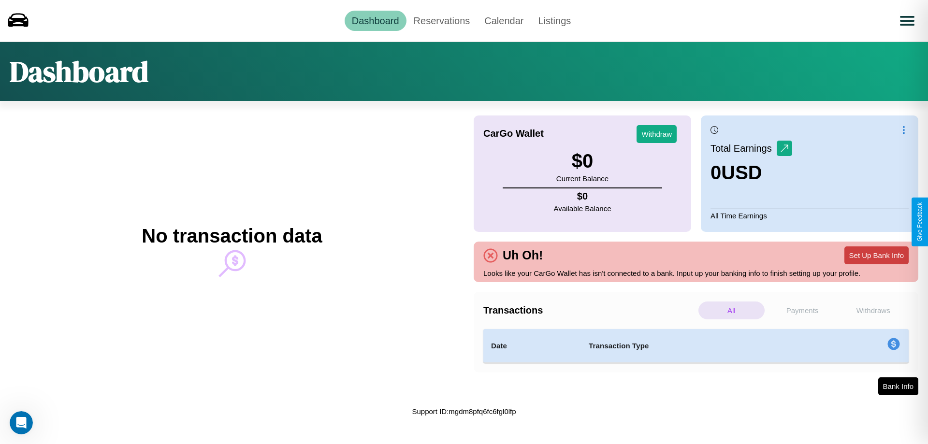 This screenshot has height=444, width=928. Describe the element at coordinates (656, 134) in the screenshot. I see `button: Withdraw` at that location.